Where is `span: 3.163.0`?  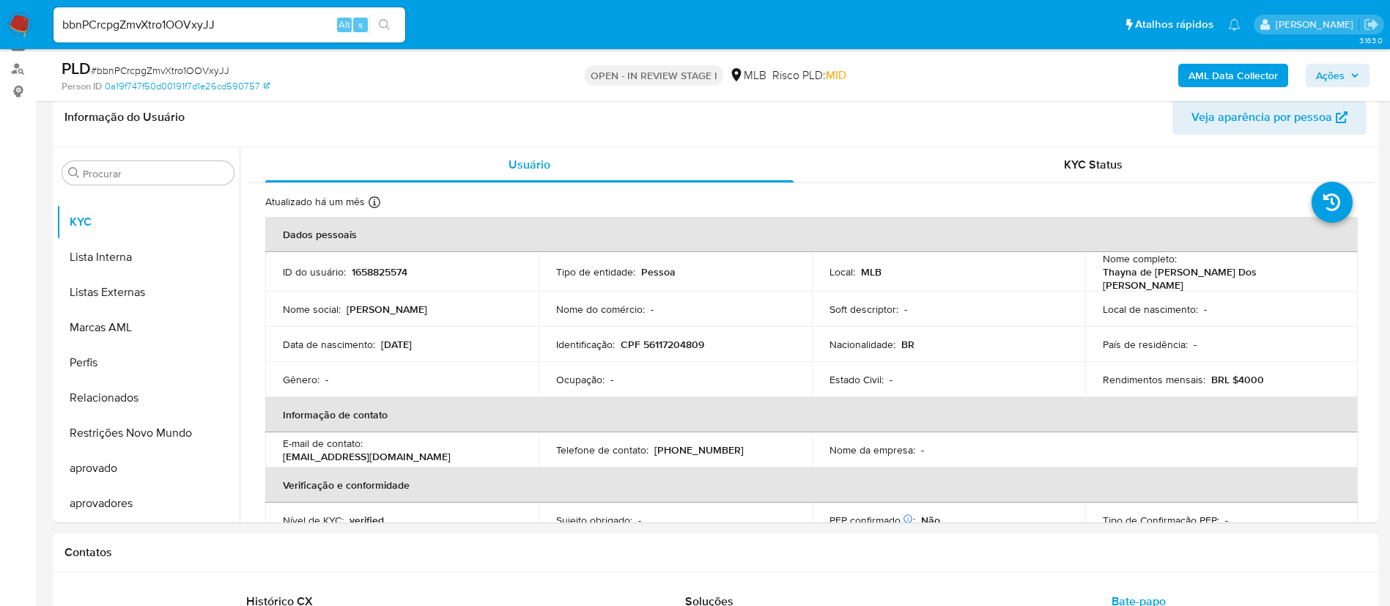 span: 3.163.0 is located at coordinates (1371, 40).